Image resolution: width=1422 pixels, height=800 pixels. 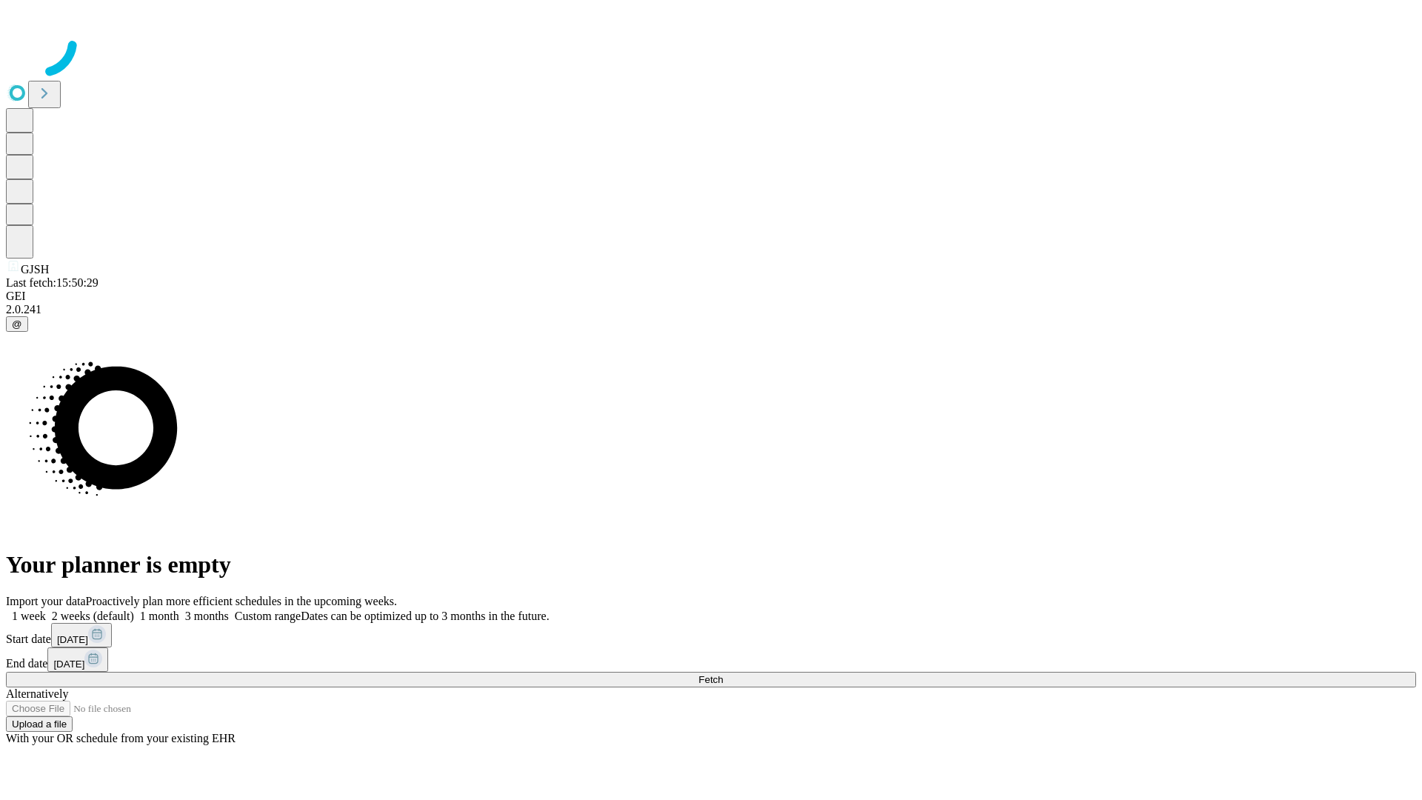 I want to click on span: Fetch, so click(x=710, y=679).